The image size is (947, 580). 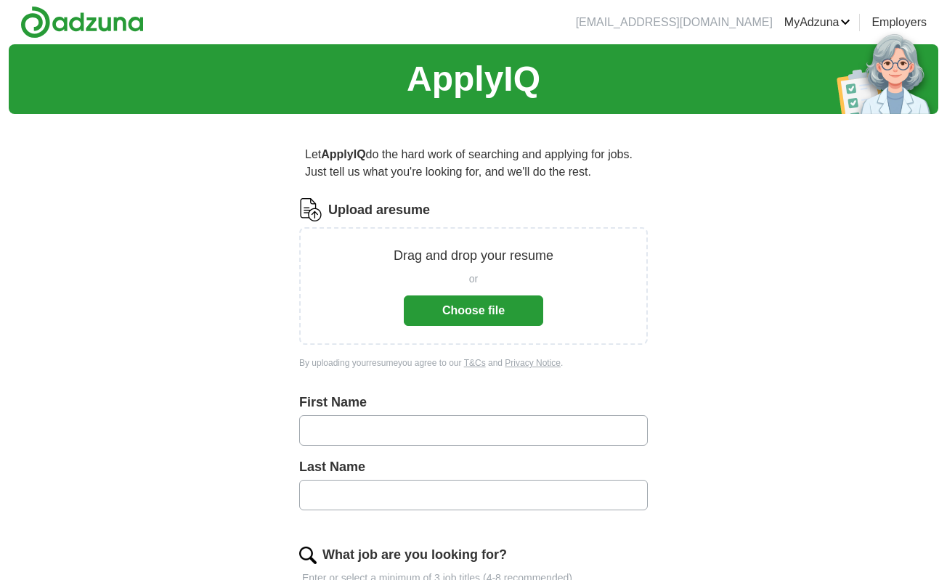 What do you see at coordinates (308, 556) in the screenshot?
I see `img: search.png` at bounding box center [308, 556].